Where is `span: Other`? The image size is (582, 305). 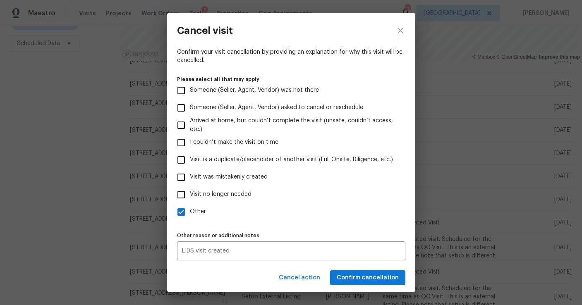 span: Other is located at coordinates (198, 212).